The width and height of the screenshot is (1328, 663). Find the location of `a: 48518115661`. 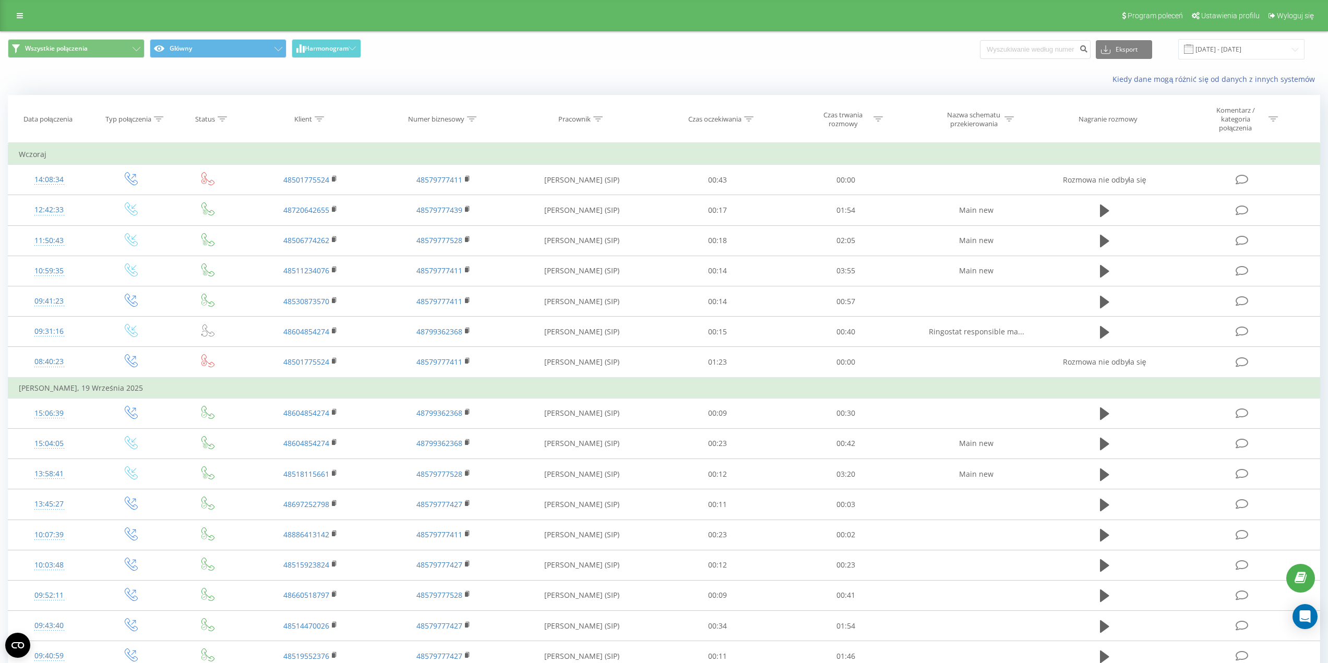

a: 48518115661 is located at coordinates (306, 474).